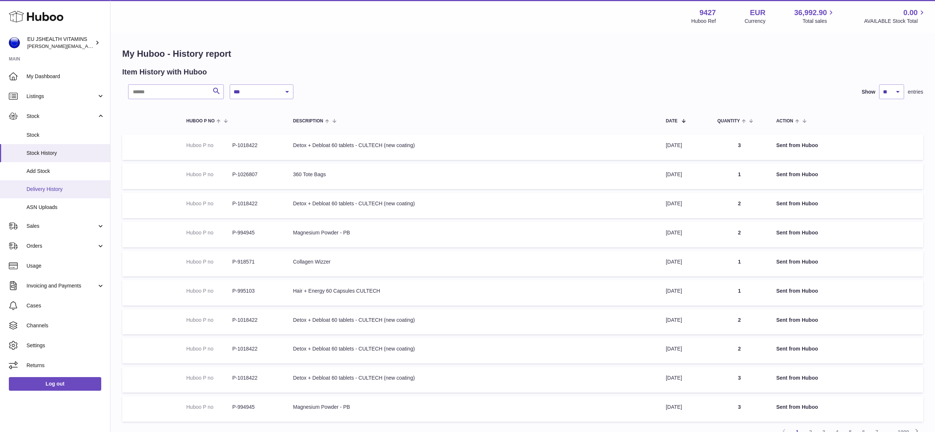  What do you see at coordinates (66, 171) in the screenshot?
I see `span: Add Stock` at bounding box center [66, 171].